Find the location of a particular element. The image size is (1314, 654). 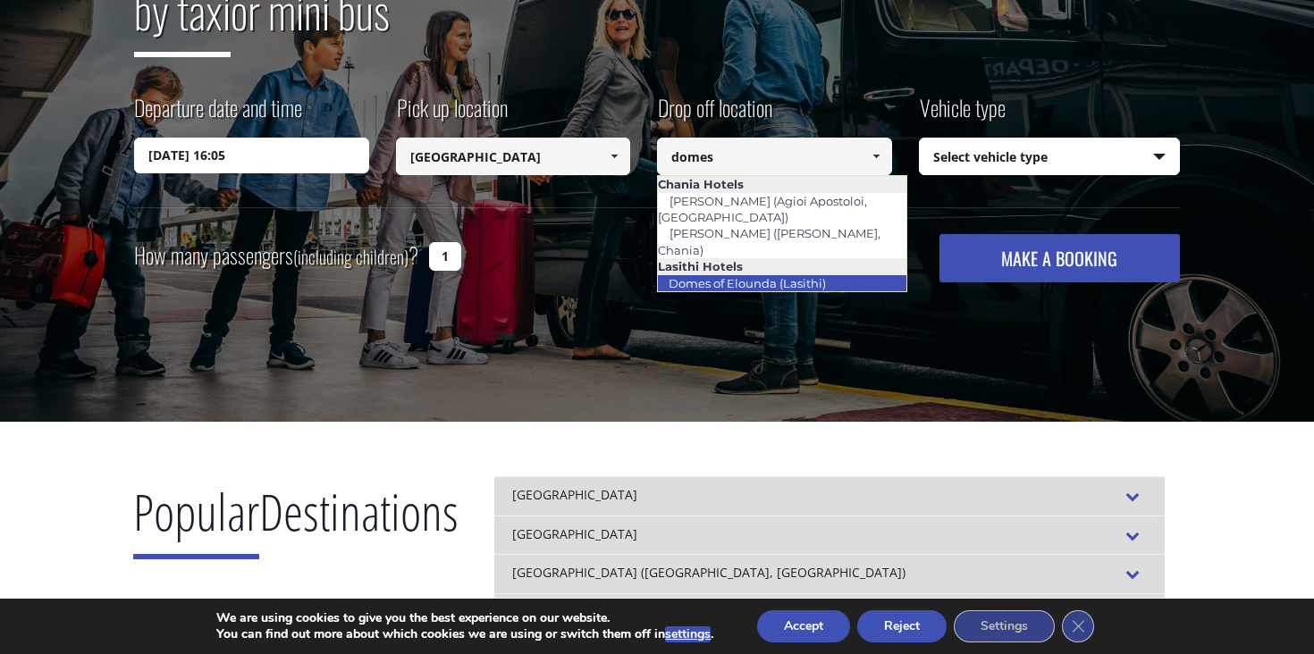

button: MAKE A BOOKING is located at coordinates (1059, 258).